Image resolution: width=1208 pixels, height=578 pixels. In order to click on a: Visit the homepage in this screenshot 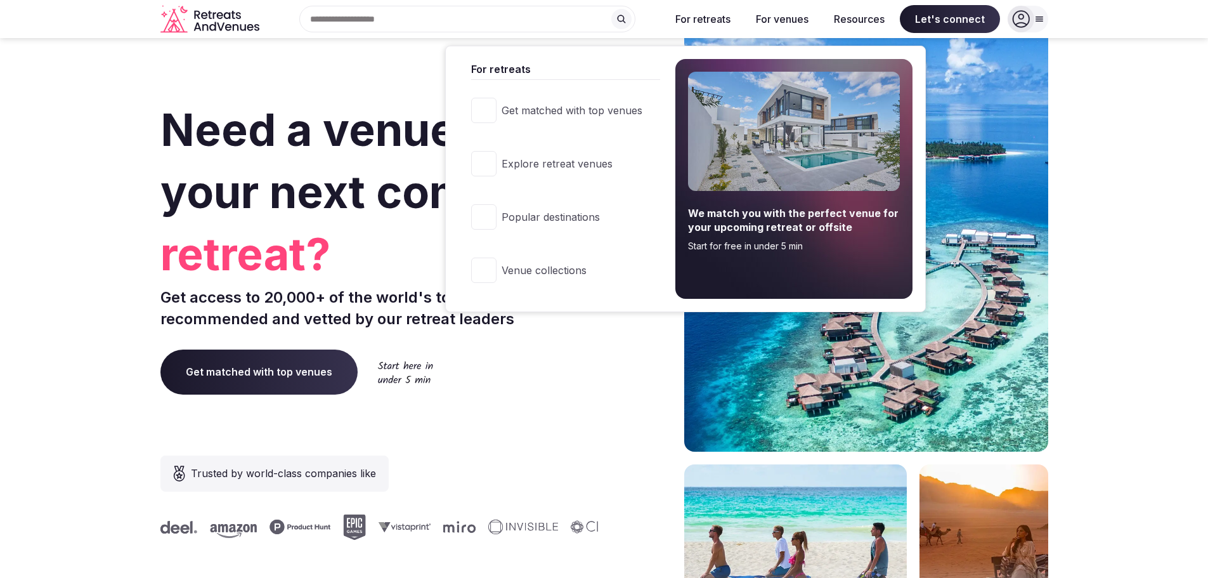, I will do `click(211, 19)`.